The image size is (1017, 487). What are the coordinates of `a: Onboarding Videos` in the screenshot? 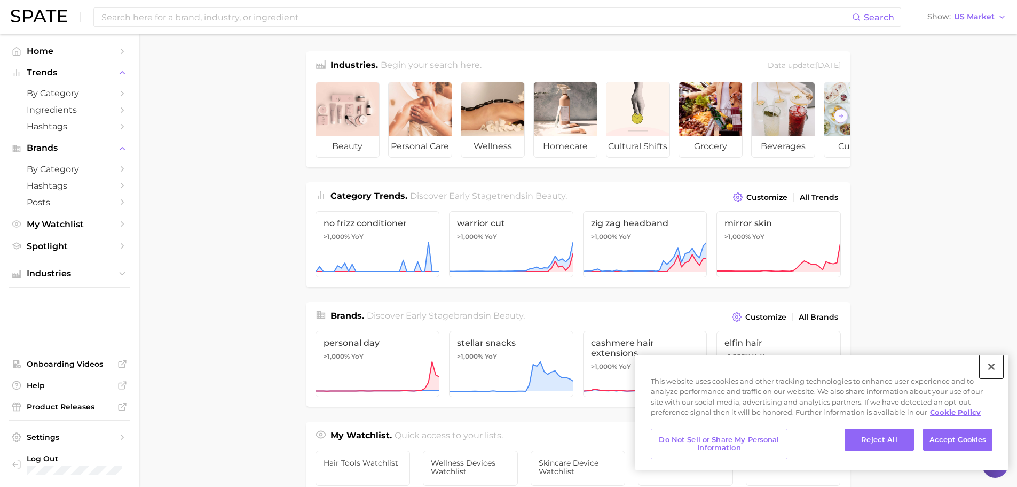 It's located at (69, 364).